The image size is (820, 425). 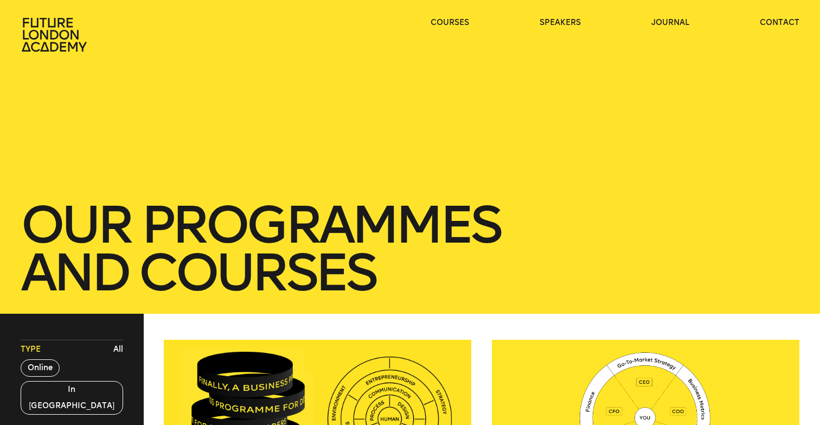 What do you see at coordinates (560, 23) in the screenshot?
I see `a: speakers` at bounding box center [560, 23].